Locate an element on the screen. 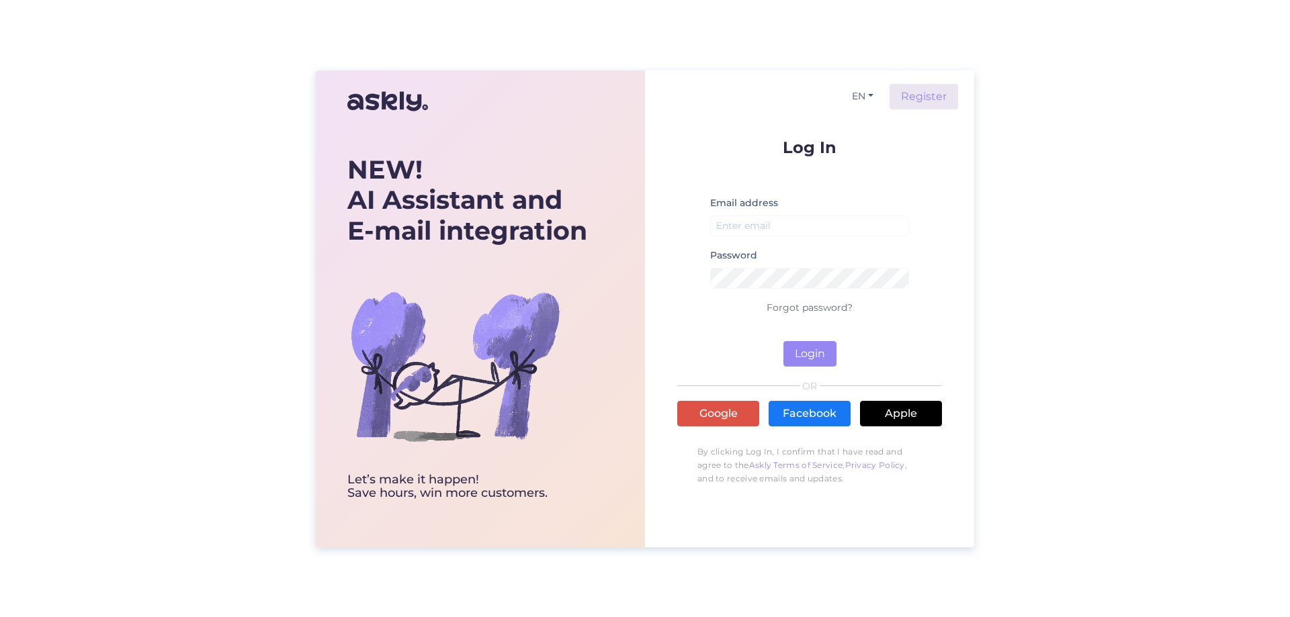  div: Let’s make it happen! Save hours, win more customers. is located at coordinates (467, 487).